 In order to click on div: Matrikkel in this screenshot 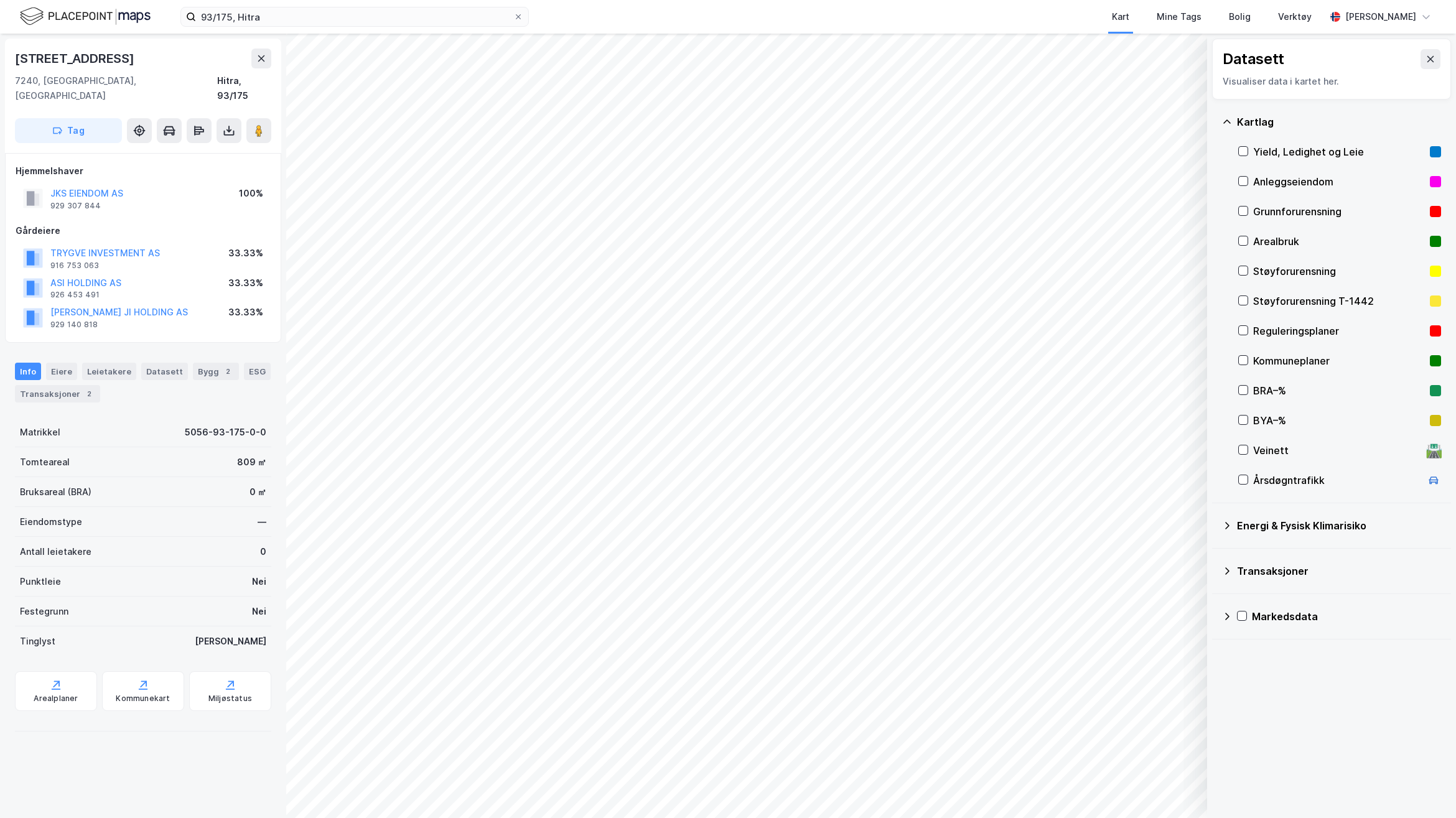, I will do `click(40, 432)`.